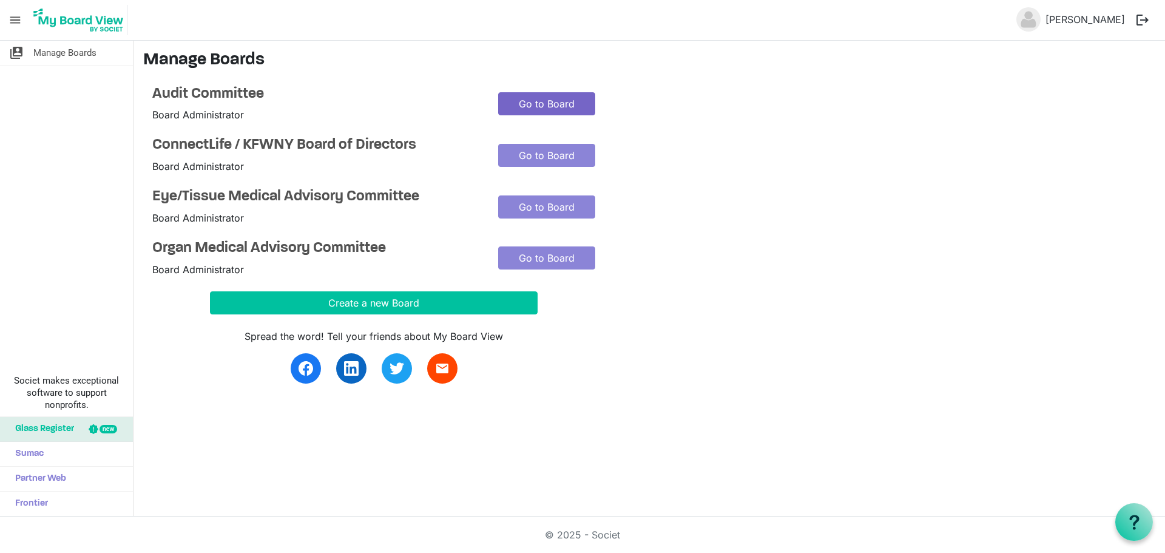  What do you see at coordinates (316, 197) in the screenshot?
I see `h4: Eye/Tissue Medical Advisory Committee` at bounding box center [316, 197].